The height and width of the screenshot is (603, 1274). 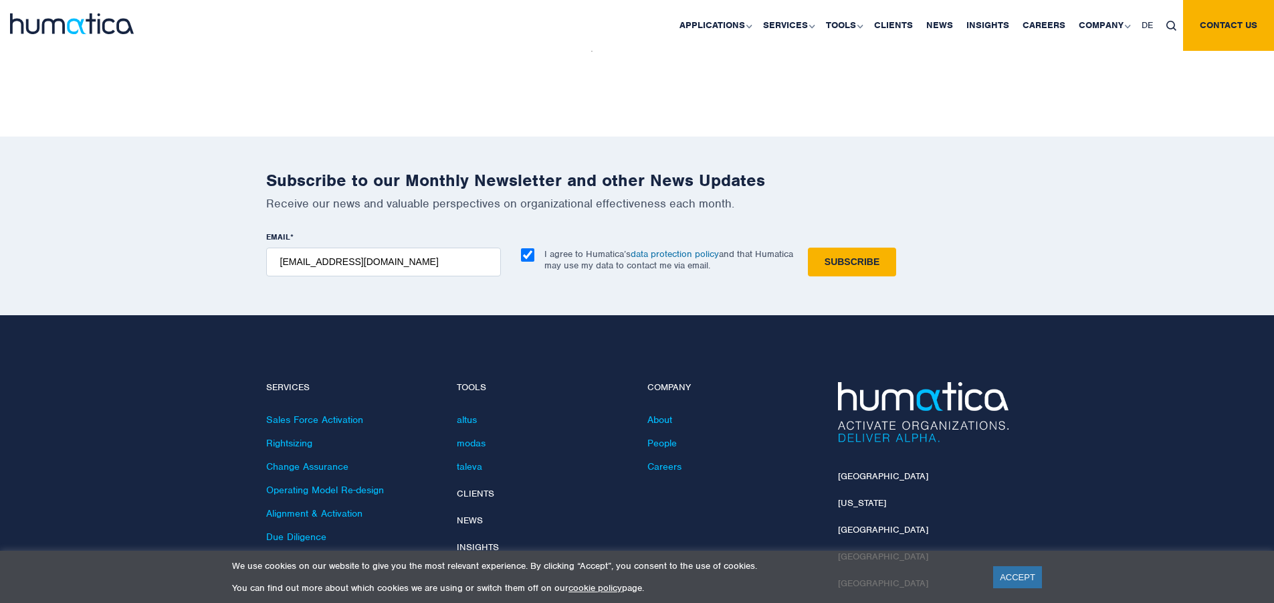 What do you see at coordinates (662, 443) in the screenshot?
I see `a: People` at bounding box center [662, 443].